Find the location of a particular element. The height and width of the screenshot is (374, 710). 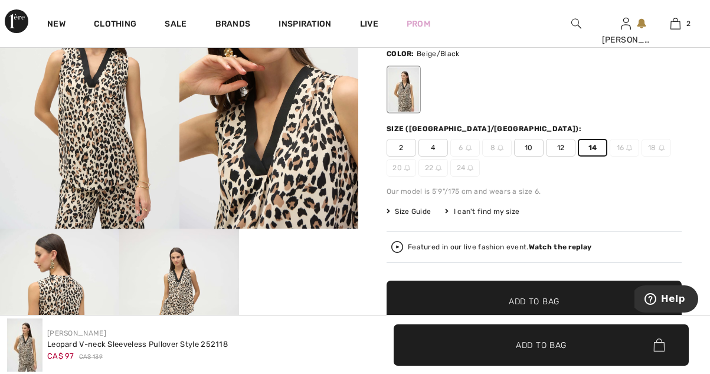

span: Size Guide is located at coordinates (408, 211).